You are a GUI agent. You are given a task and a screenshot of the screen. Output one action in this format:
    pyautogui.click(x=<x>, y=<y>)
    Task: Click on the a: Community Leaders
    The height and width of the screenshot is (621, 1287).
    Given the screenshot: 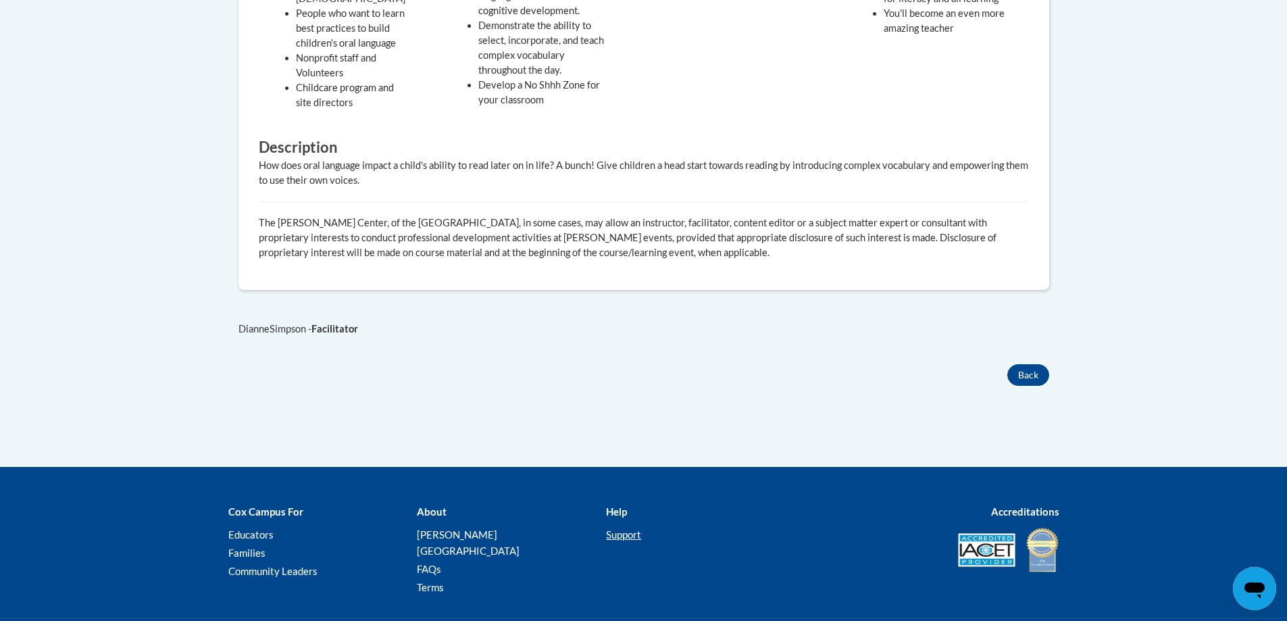 What is the action you would take?
    pyautogui.click(x=273, y=571)
    